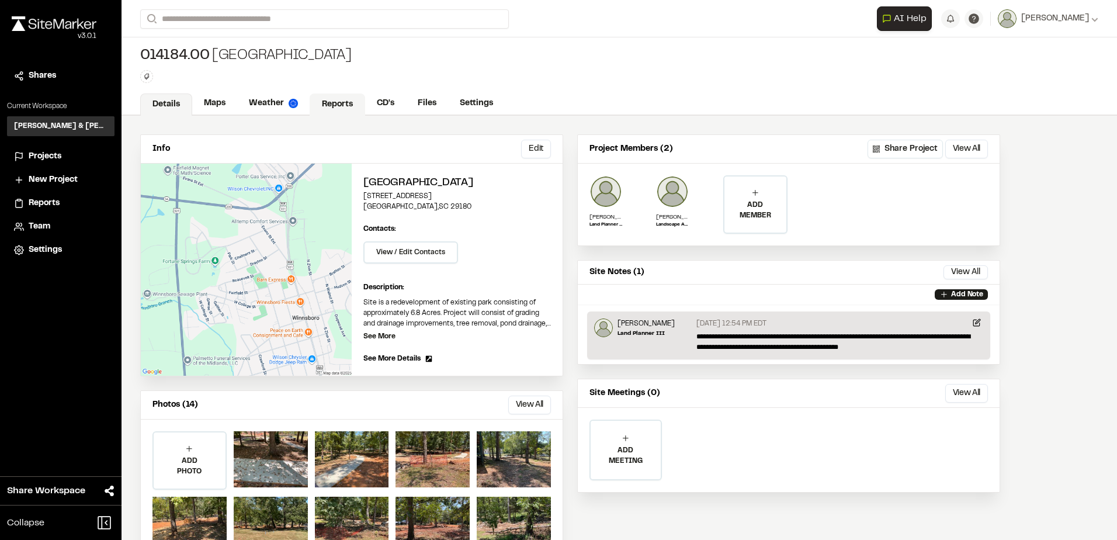  What do you see at coordinates (61, 106) in the screenshot?
I see `p: Current Workspace` at bounding box center [61, 106].